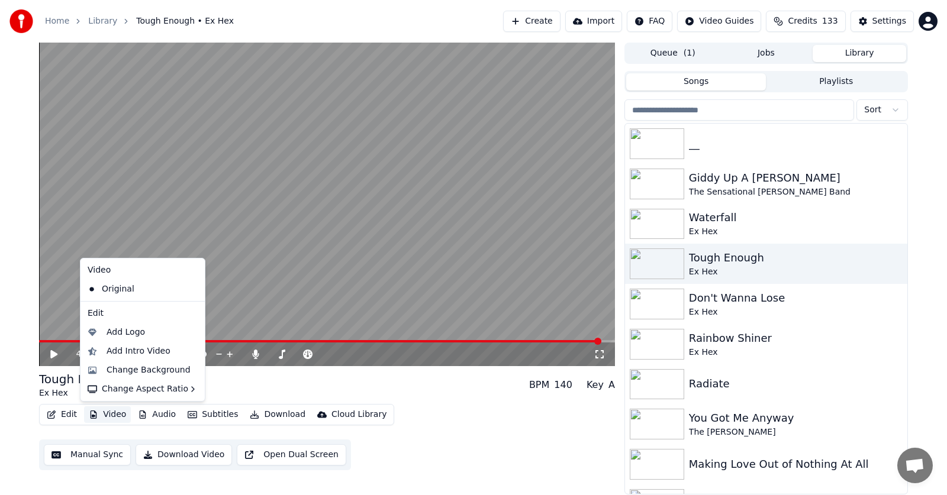  Describe the element at coordinates (183, 455) in the screenshot. I see `button: Download Video` at that location.